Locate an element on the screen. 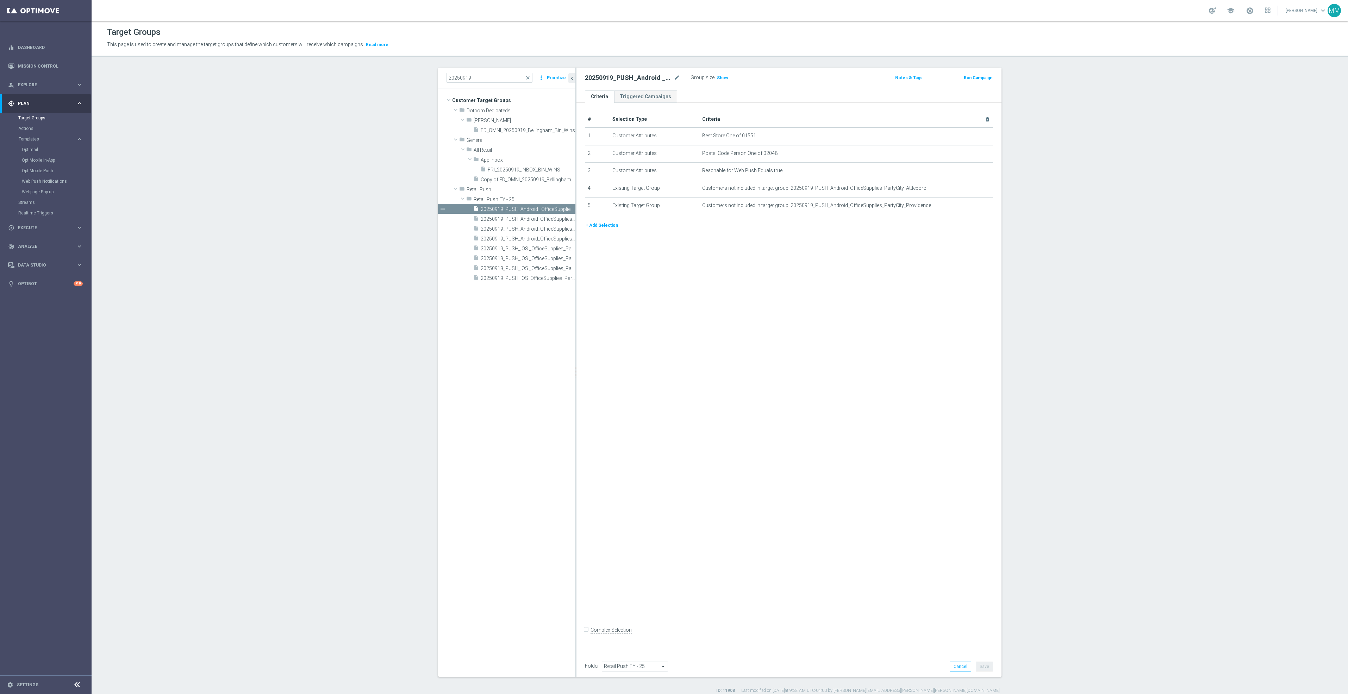  div: Explore is located at coordinates (42, 85).